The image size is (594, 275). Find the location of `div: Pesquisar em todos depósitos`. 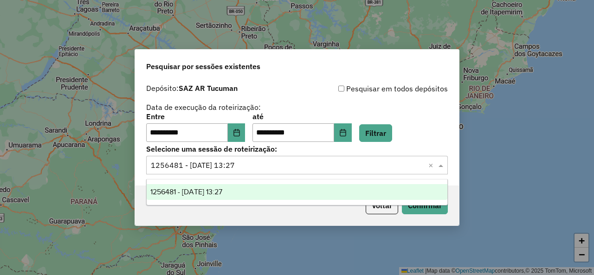

div: Pesquisar em todos depósitos is located at coordinates (372, 89).